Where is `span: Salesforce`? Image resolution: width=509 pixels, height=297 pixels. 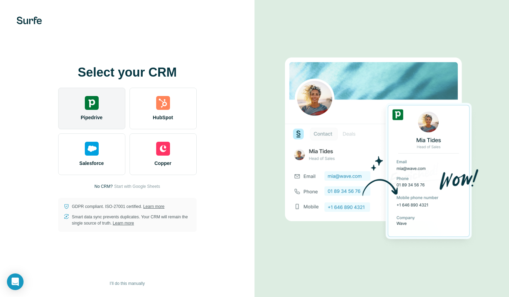 span: Salesforce is located at coordinates (91, 163).